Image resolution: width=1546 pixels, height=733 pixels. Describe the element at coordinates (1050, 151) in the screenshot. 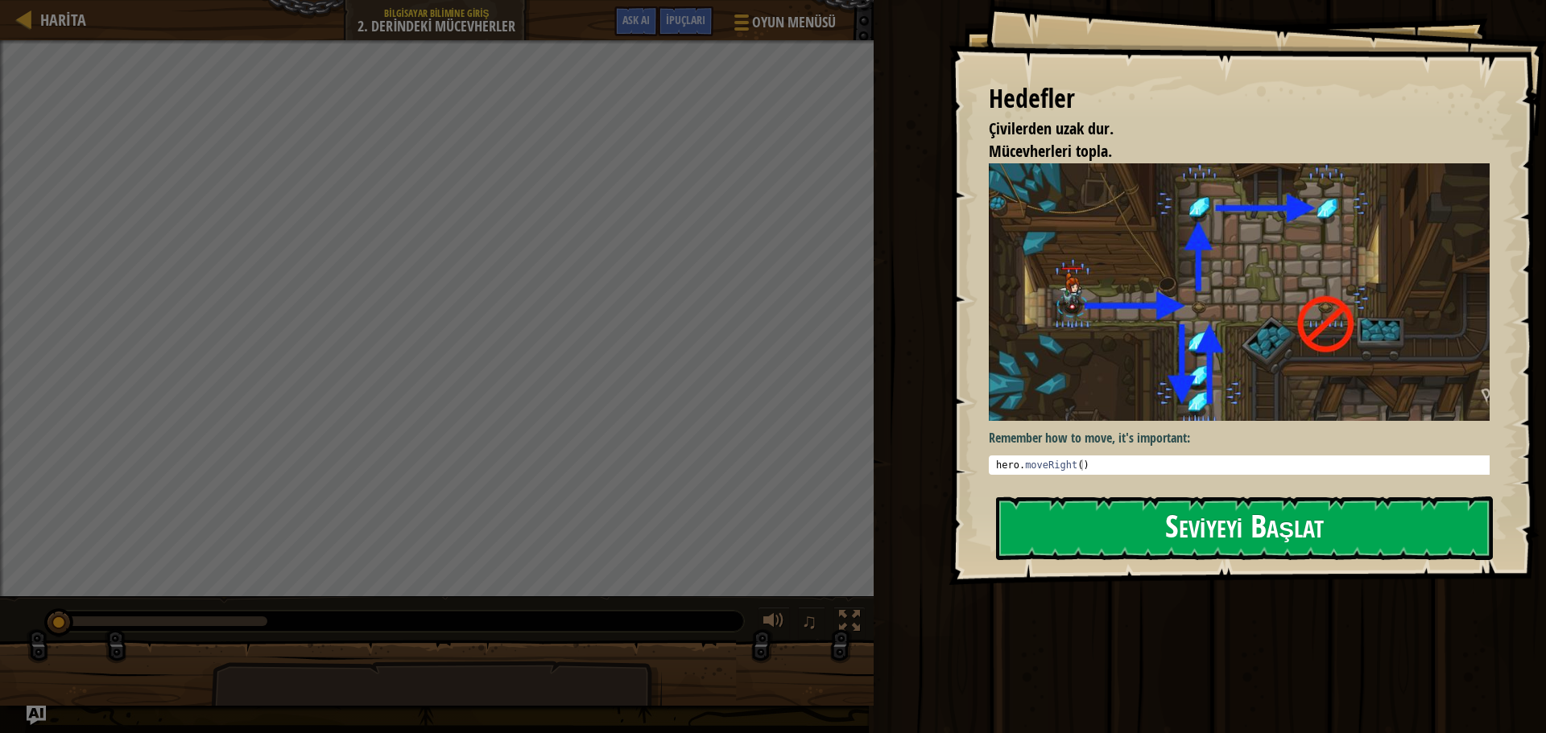

I see `span: Mücevherleri topla.` at that location.